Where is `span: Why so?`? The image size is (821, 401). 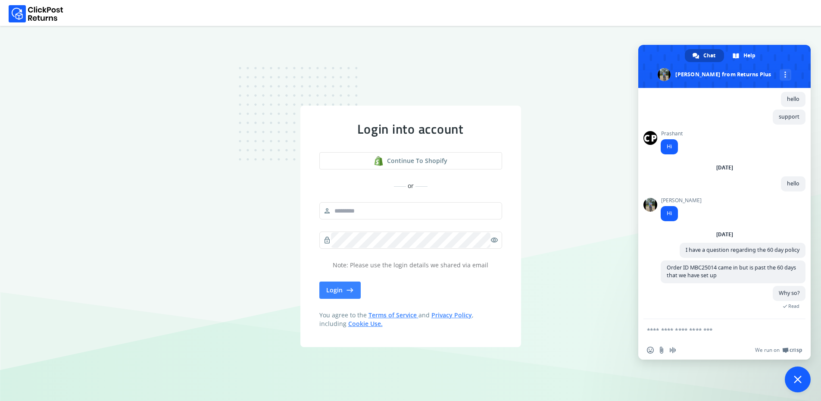
span: Why so? is located at coordinates (789, 292).